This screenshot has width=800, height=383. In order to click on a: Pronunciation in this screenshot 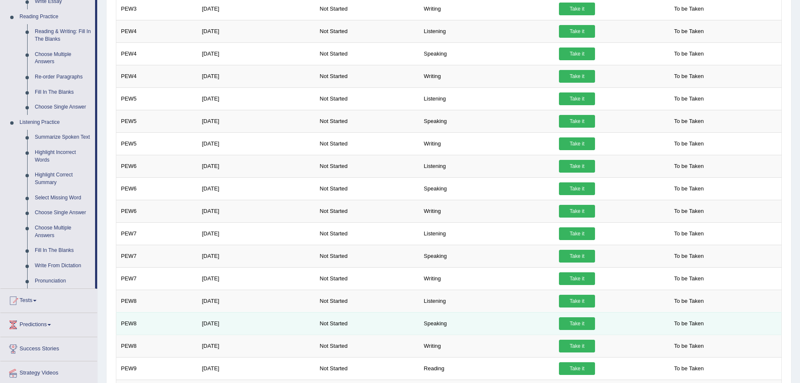, I will do `click(63, 281)`.